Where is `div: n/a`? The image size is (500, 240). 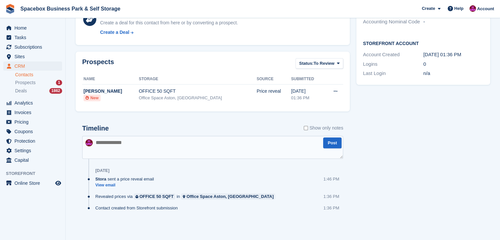 div: n/a is located at coordinates (454, 73).